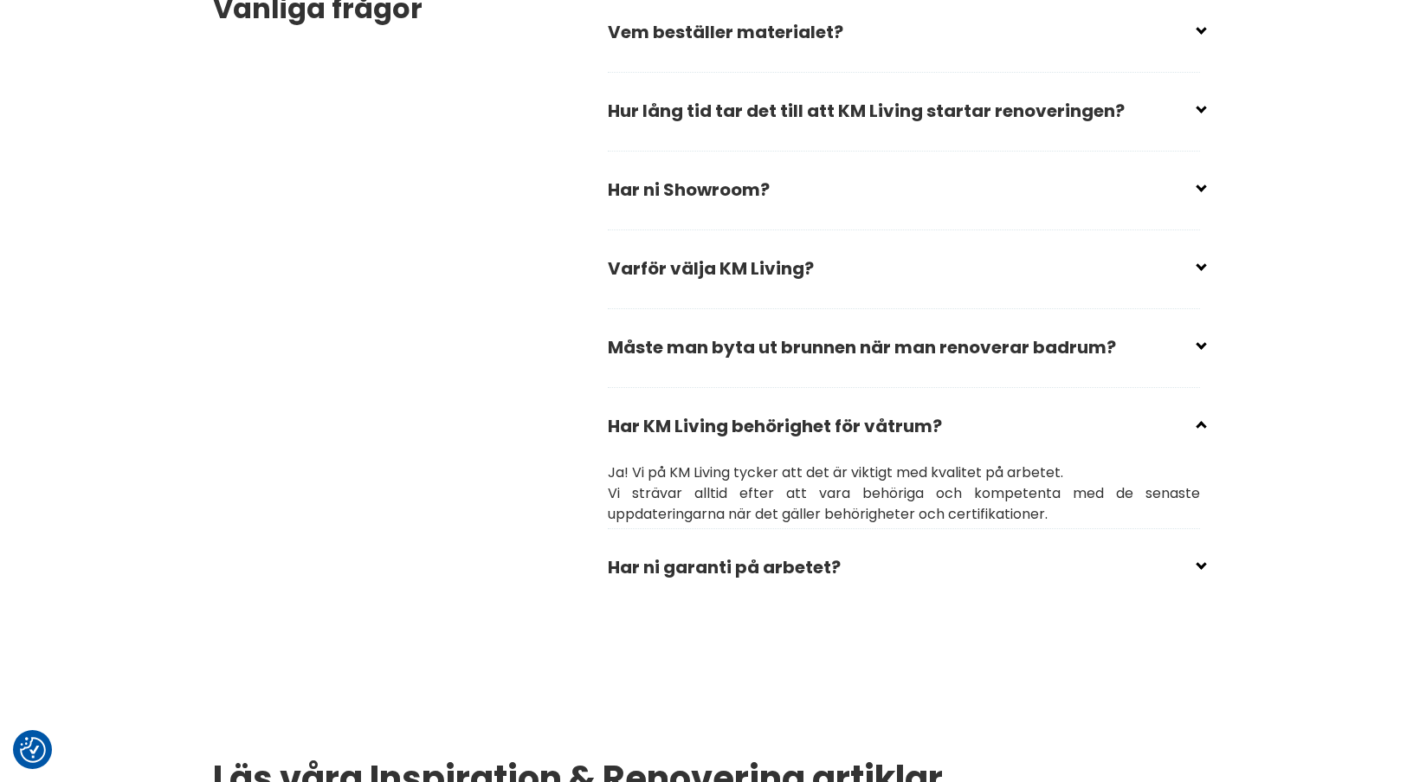 This screenshot has height=782, width=1413. Describe the element at coordinates (904, 275) in the screenshot. I see `h2: Varför välja KM Living?` at that location.